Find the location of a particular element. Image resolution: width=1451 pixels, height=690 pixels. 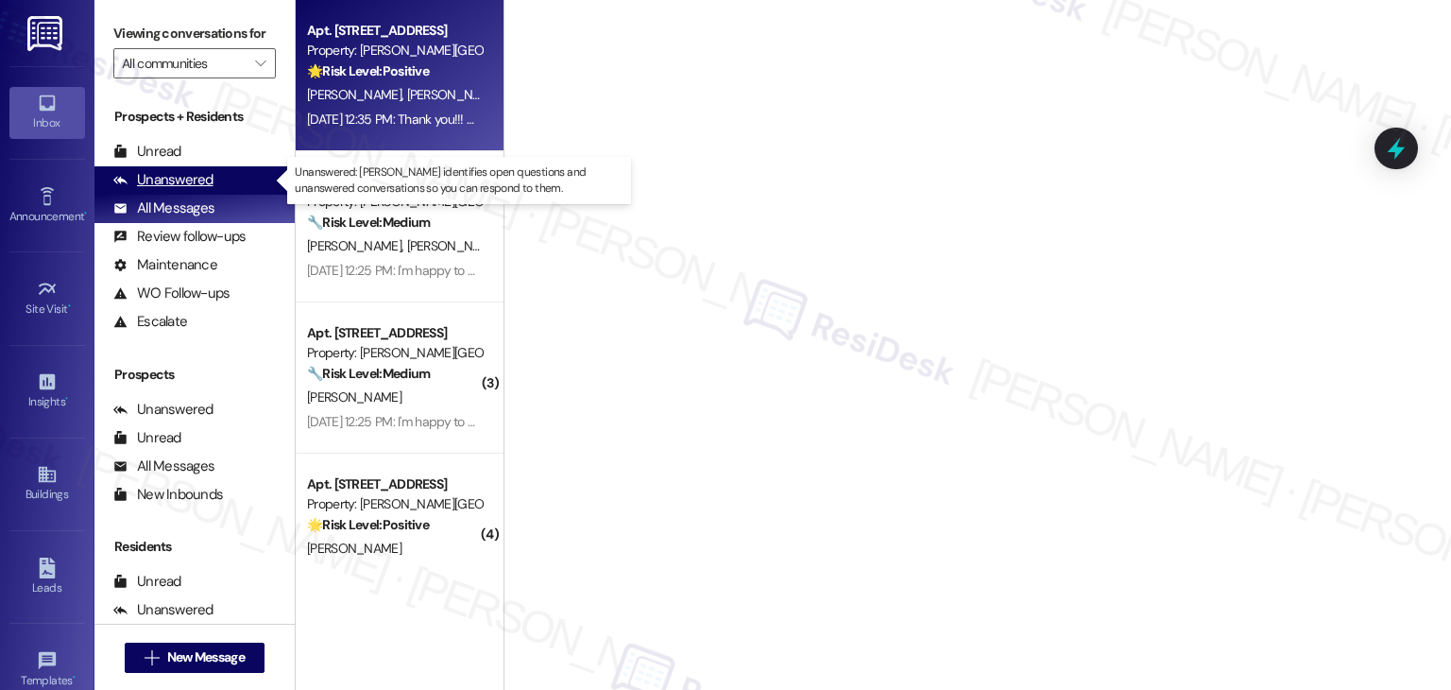

div: Review follow-ups is located at coordinates (179, 236).